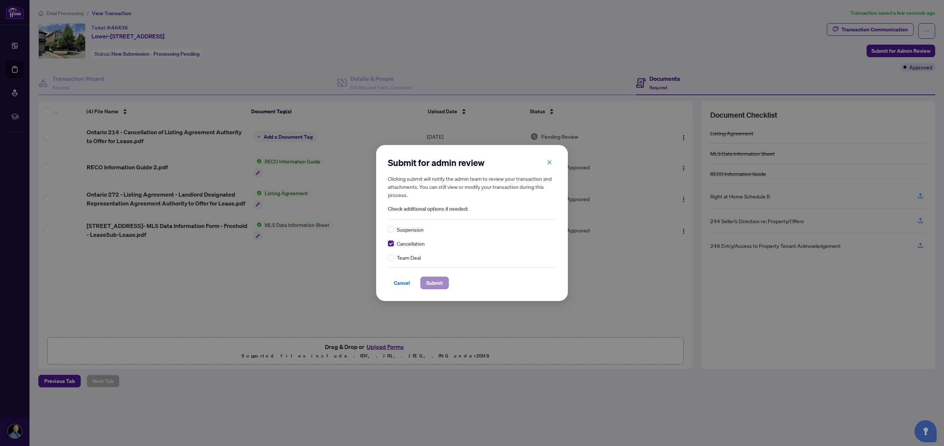 This screenshot has height=446, width=944. What do you see at coordinates (472, 209) in the screenshot?
I see `span: Check additional options if needed:` at bounding box center [472, 209].